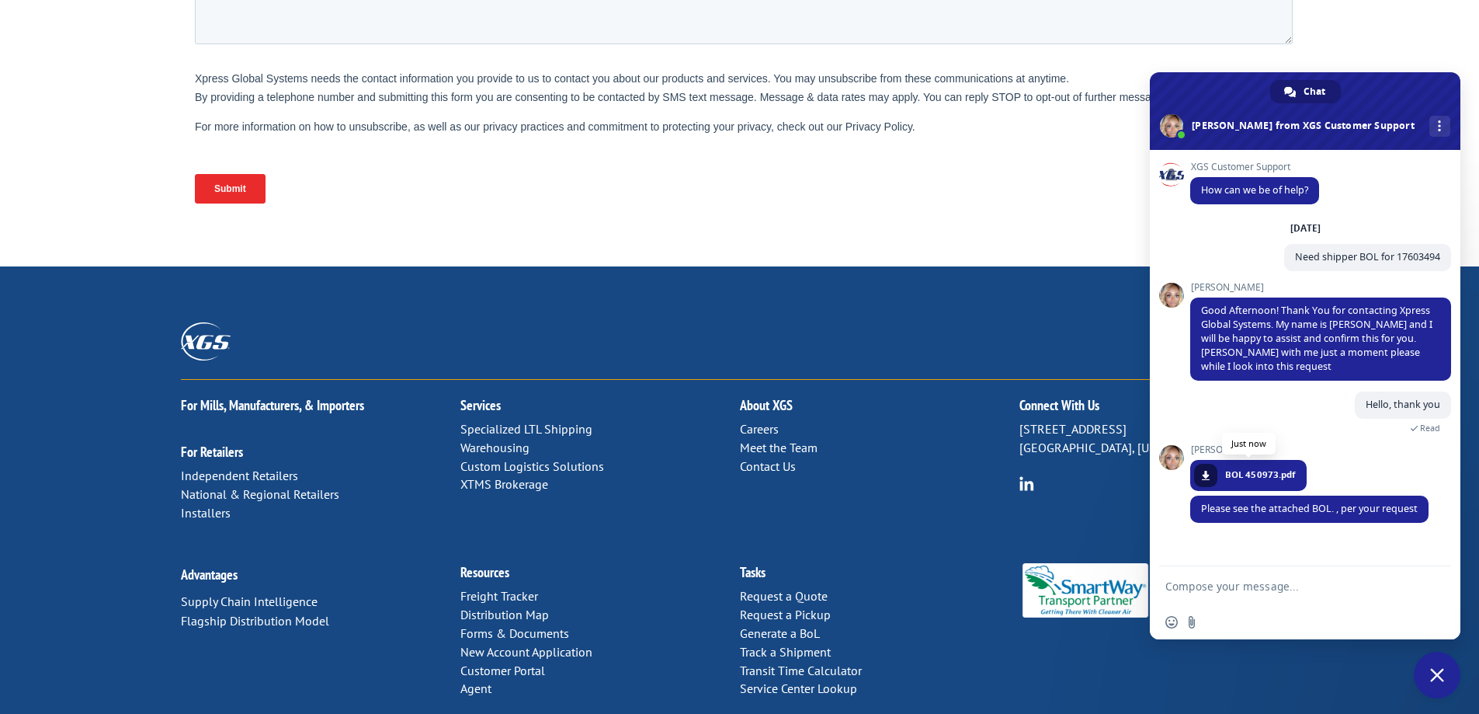 Image resolution: width=1479 pixels, height=714 pixels. I want to click on span: How can we be of help?, so click(1255, 189).